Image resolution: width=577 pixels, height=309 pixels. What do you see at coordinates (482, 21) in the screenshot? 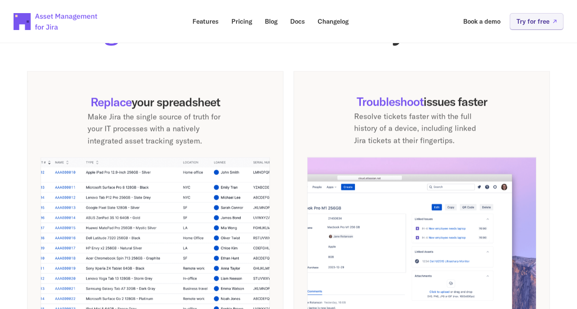
I see `a: Book a demo` at bounding box center [482, 21].